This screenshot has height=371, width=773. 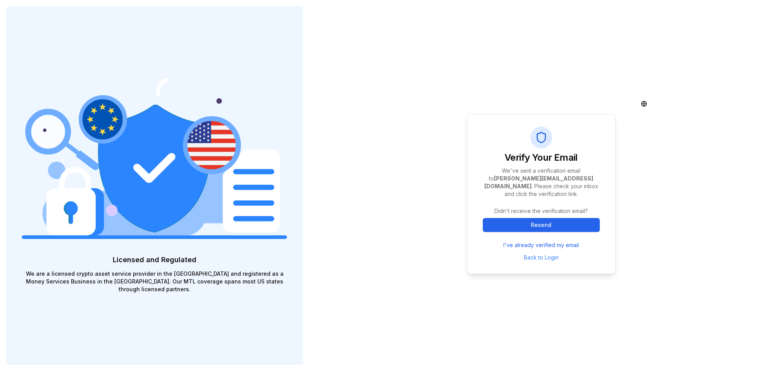 What do you see at coordinates (541, 225) in the screenshot?
I see `button: Resend` at bounding box center [541, 225].